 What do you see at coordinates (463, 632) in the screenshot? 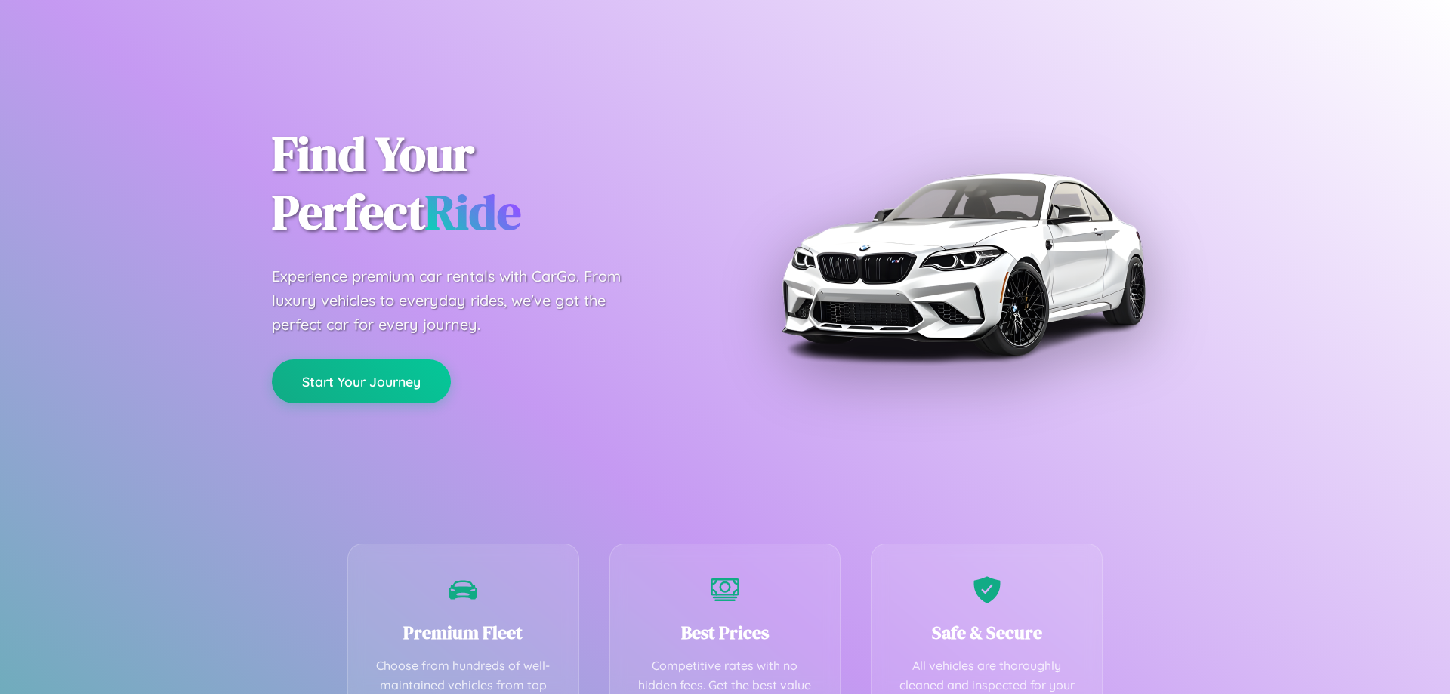
I see `h3: Premium Fleet` at bounding box center [463, 632].